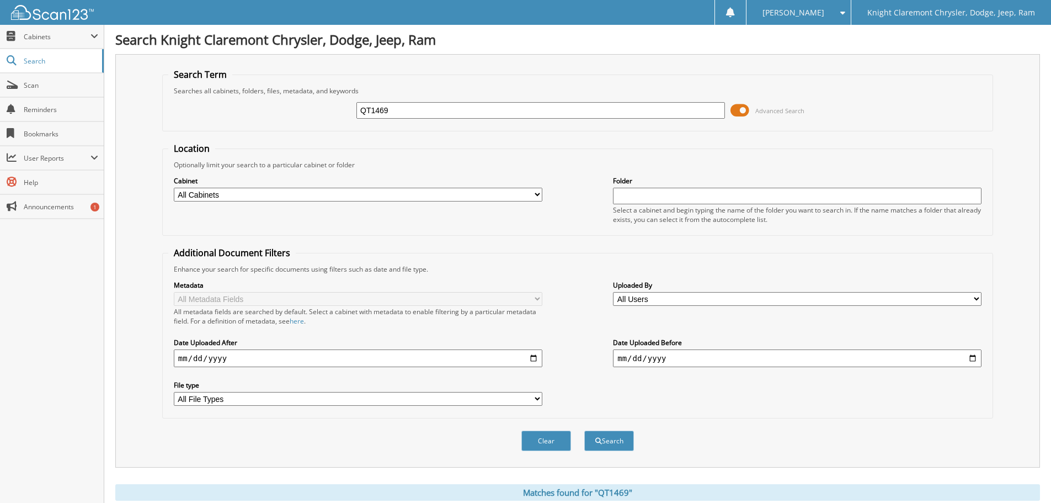 This screenshot has height=503, width=1051. I want to click on label: Metadata, so click(358, 285).